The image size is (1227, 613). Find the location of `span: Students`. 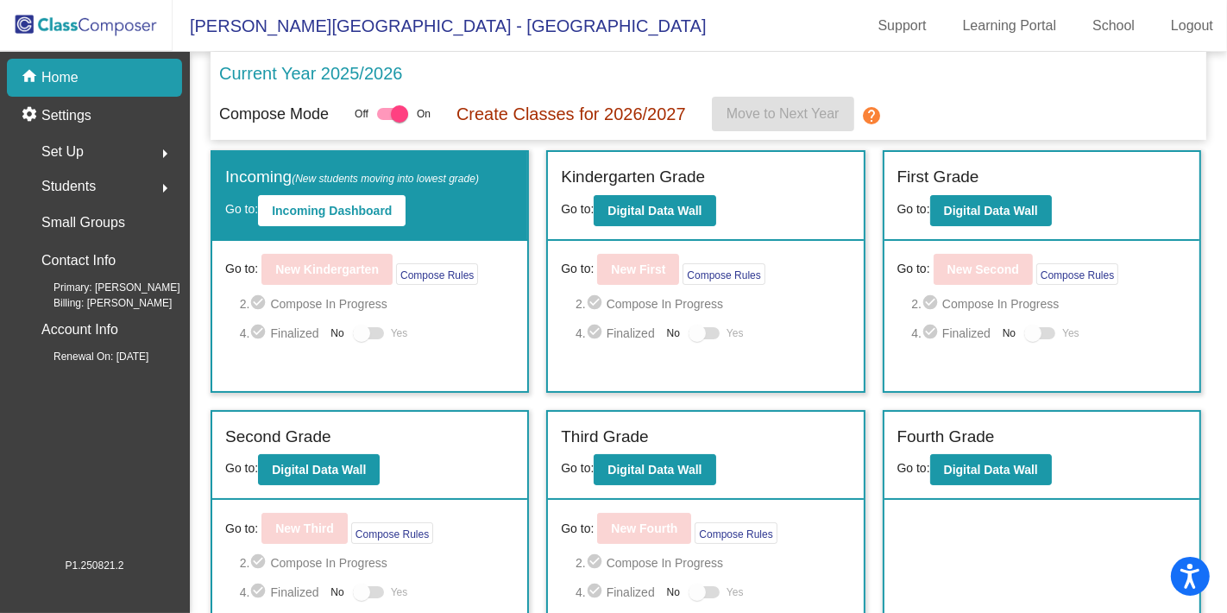

span: Students is located at coordinates (68, 186).